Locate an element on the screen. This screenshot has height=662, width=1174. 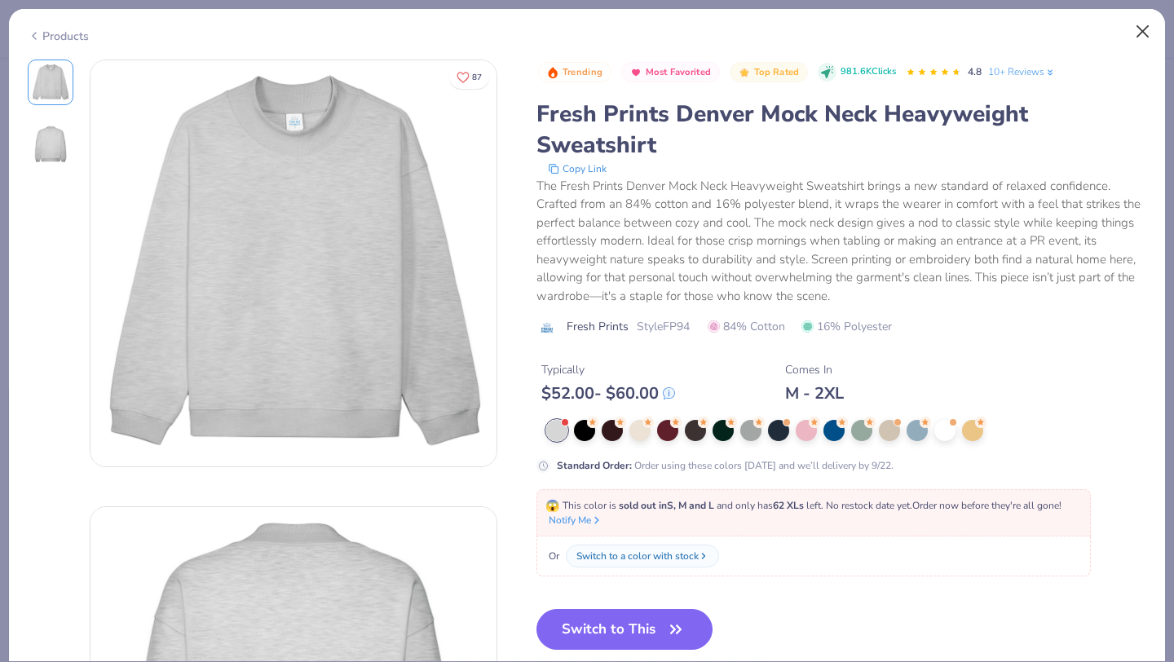
strong: sold out in S, M and L is located at coordinates (666, 505).